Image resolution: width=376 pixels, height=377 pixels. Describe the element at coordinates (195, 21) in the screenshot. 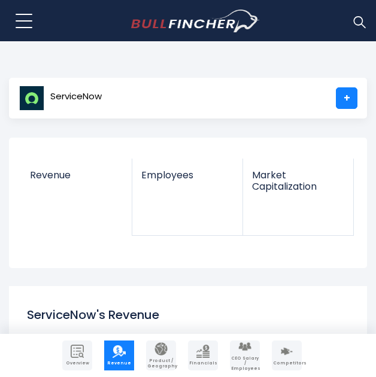

I see `a: Go to homepage` at that location.